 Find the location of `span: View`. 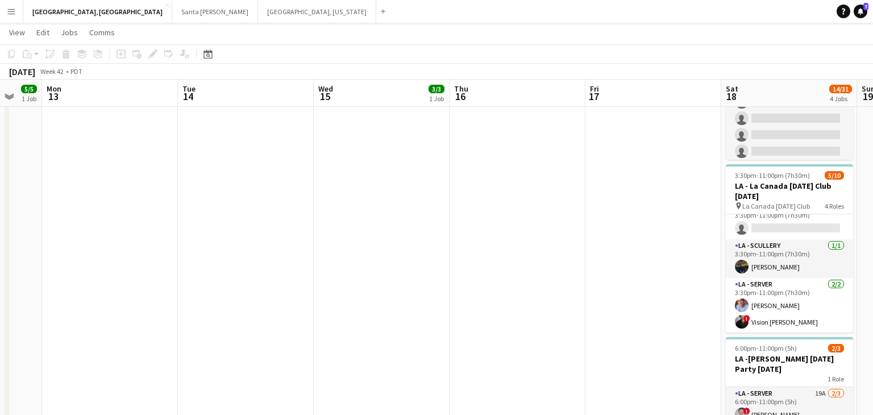

span: View is located at coordinates (17, 32).